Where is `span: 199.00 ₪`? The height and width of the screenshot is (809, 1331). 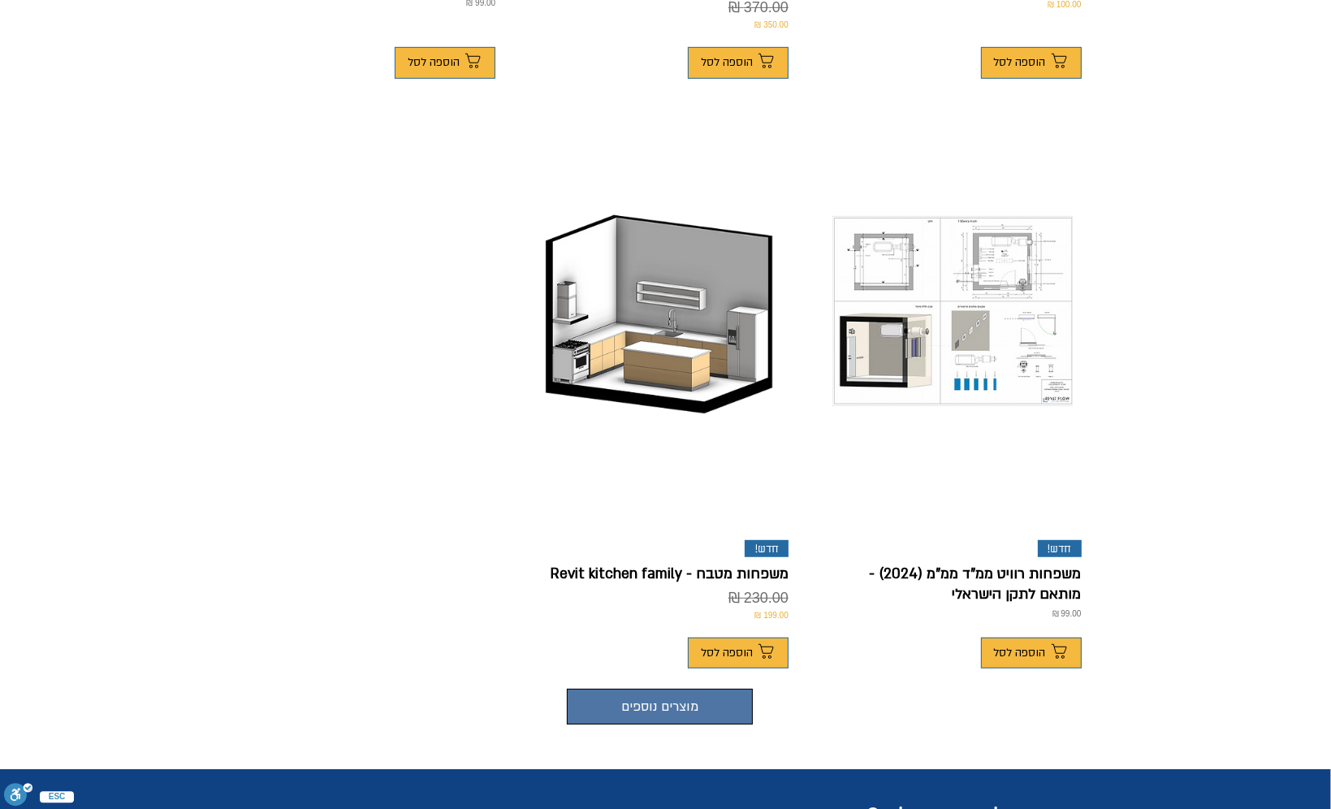
span: 199.00 ₪ is located at coordinates (771, 615).